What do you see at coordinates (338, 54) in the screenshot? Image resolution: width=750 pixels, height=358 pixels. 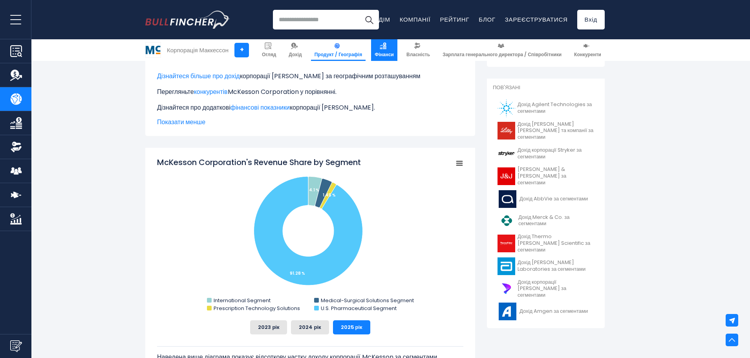 I see `font: Продукт / Географія` at bounding box center [338, 54].